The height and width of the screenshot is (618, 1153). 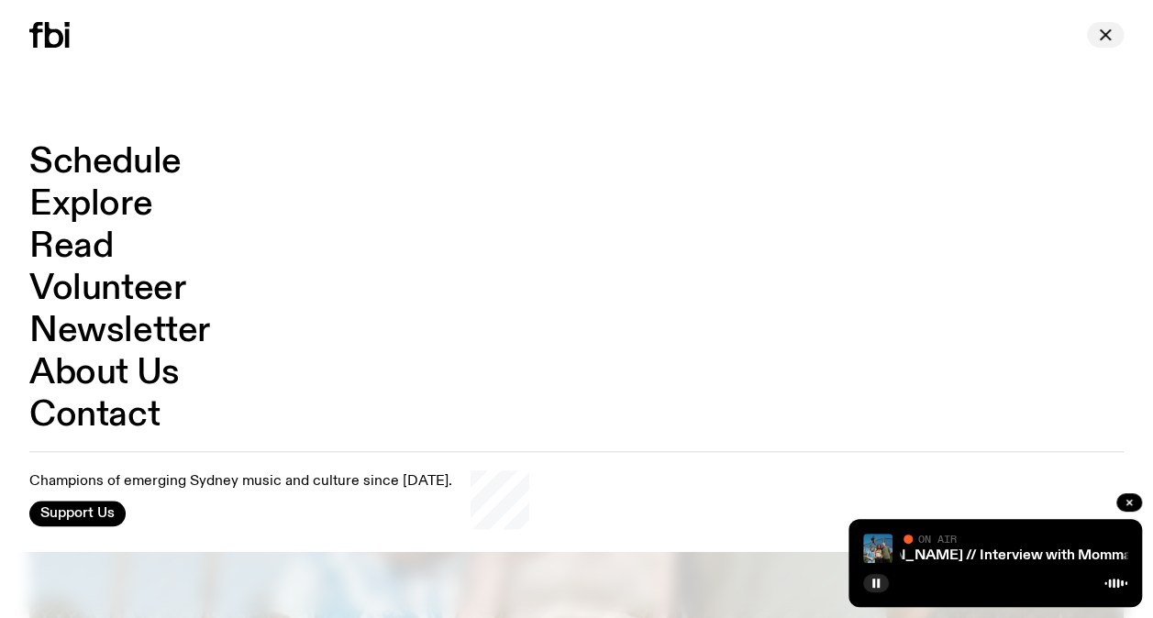 What do you see at coordinates (105, 373) in the screenshot?
I see `a: About Us` at bounding box center [105, 373].